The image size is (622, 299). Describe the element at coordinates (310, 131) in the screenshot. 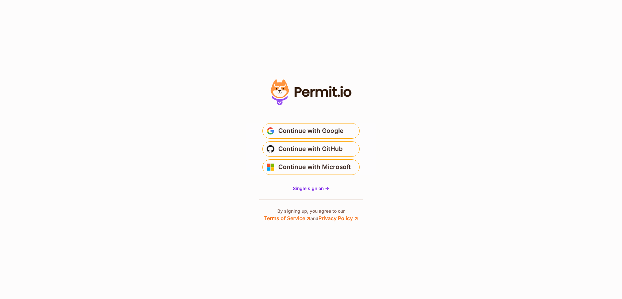

I see `span: Continue with Google` at that location.